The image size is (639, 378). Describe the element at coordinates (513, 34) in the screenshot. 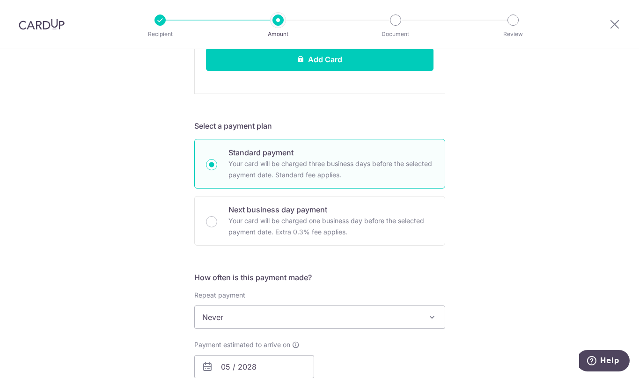

I see `p: Review` at that location.